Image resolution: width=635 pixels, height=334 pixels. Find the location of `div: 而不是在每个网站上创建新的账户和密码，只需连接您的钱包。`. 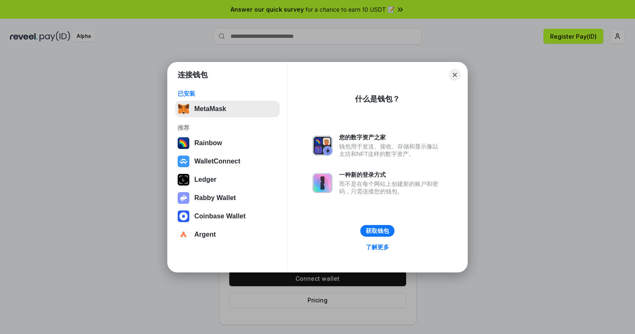

div: 而不是在每个网站上创建新的账户和密码，只需连接您的钱包。 is located at coordinates (391, 188).